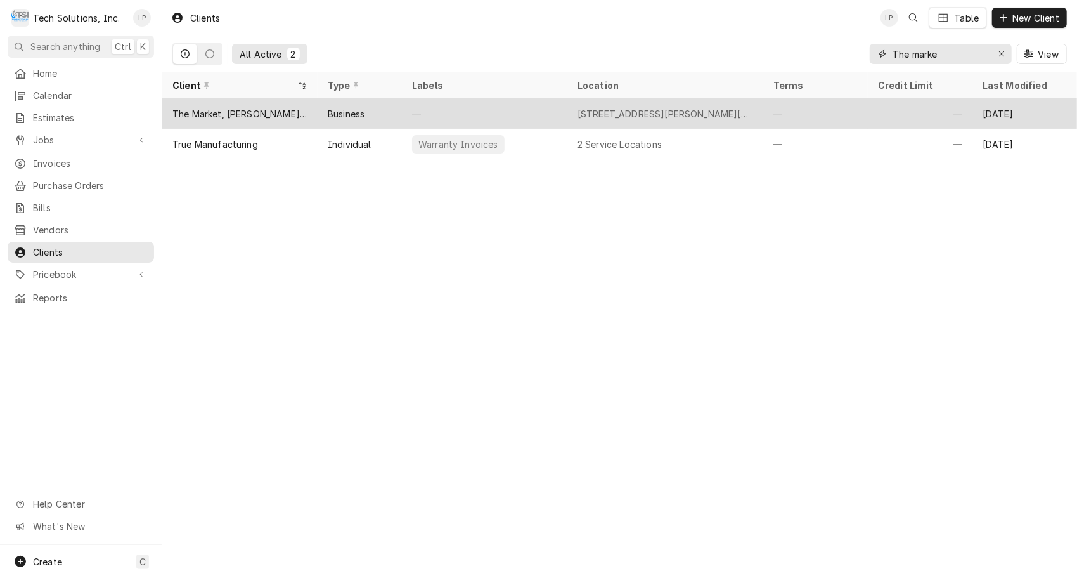 The image size is (1077, 578). I want to click on div: T, so click(20, 18).